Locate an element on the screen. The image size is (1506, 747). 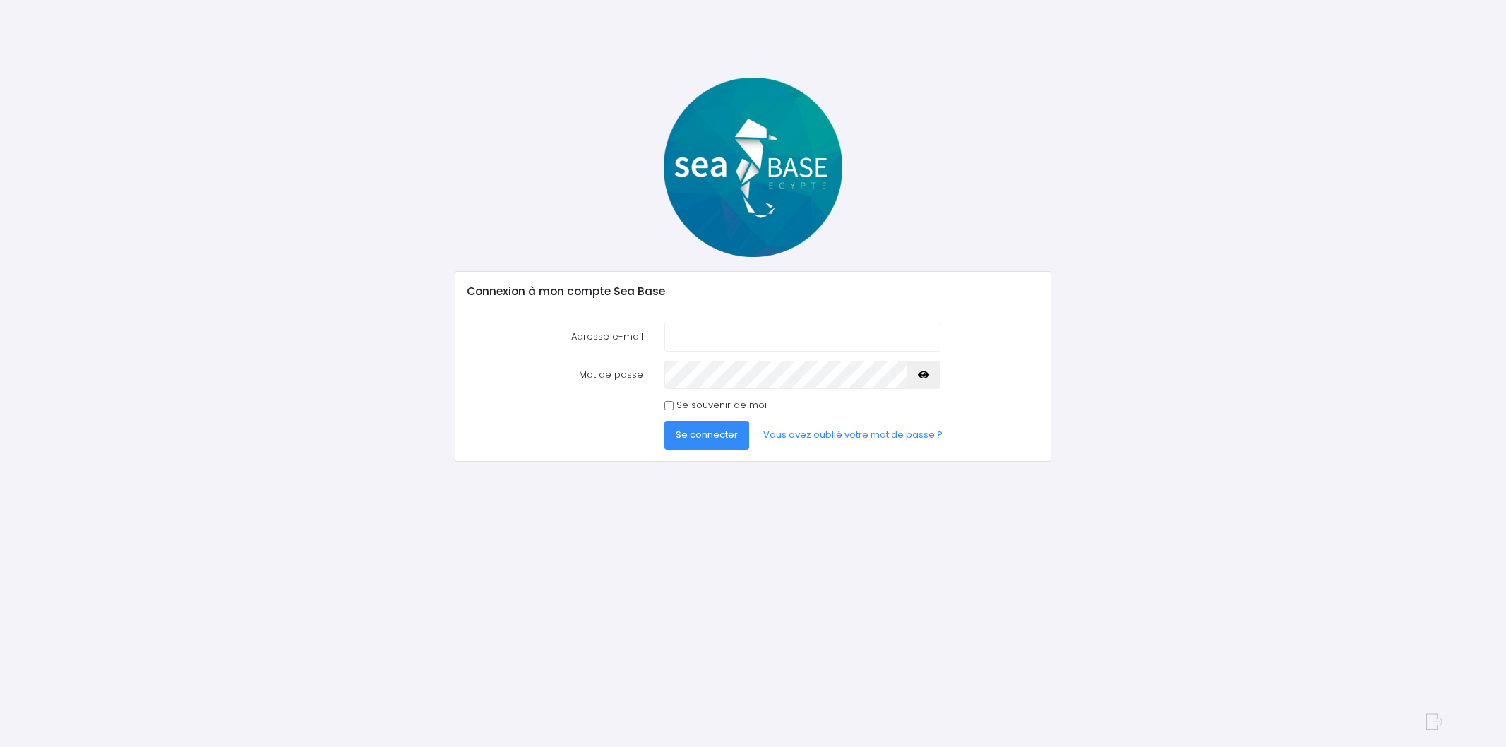
label: Adresse e-mail is located at coordinates (555, 337).